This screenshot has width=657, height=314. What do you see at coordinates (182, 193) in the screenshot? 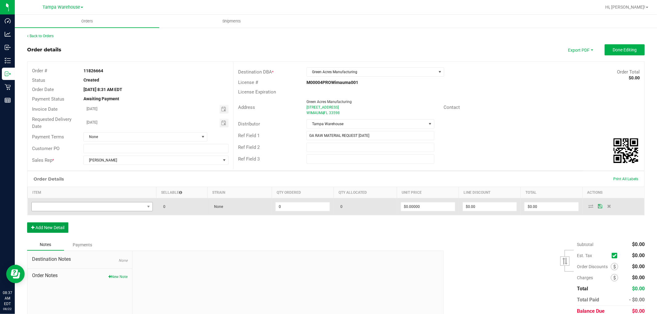
I see `th: Sellable` at bounding box center [182, 193].